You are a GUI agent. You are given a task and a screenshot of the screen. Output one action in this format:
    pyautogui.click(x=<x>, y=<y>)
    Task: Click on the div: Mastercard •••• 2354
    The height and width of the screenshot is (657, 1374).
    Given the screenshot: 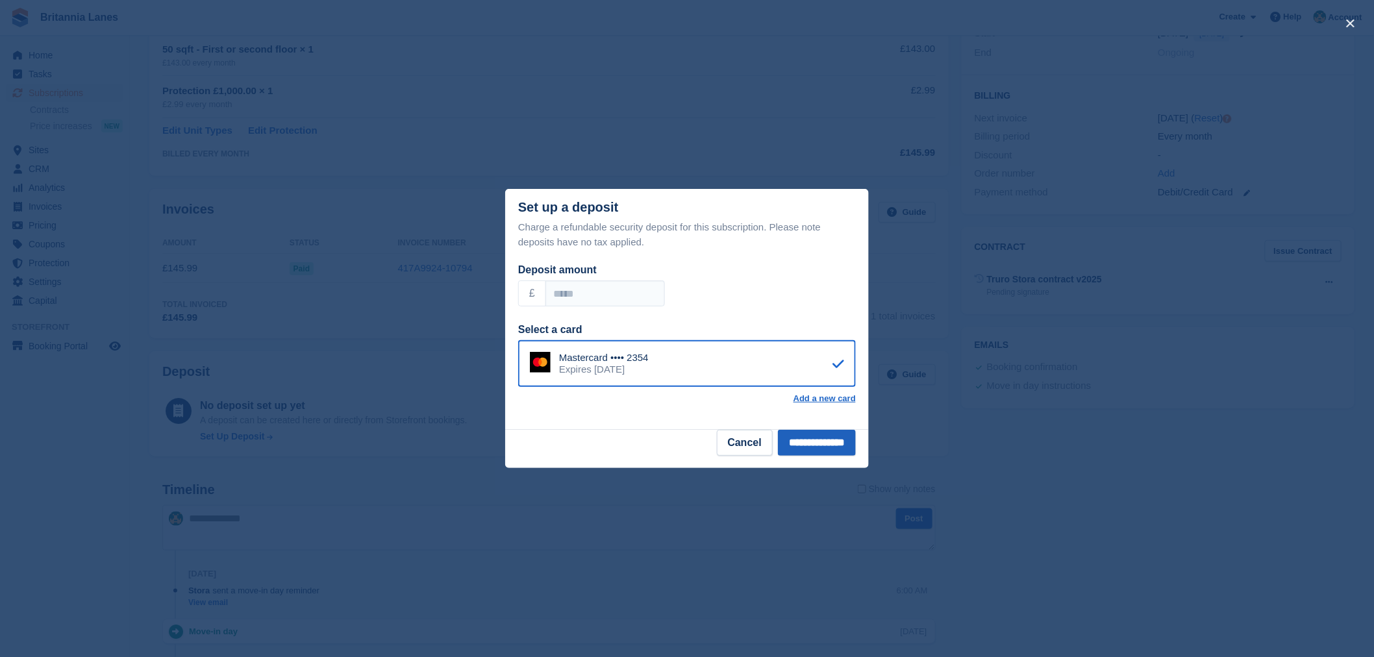 What is the action you would take?
    pyautogui.click(x=604, y=358)
    